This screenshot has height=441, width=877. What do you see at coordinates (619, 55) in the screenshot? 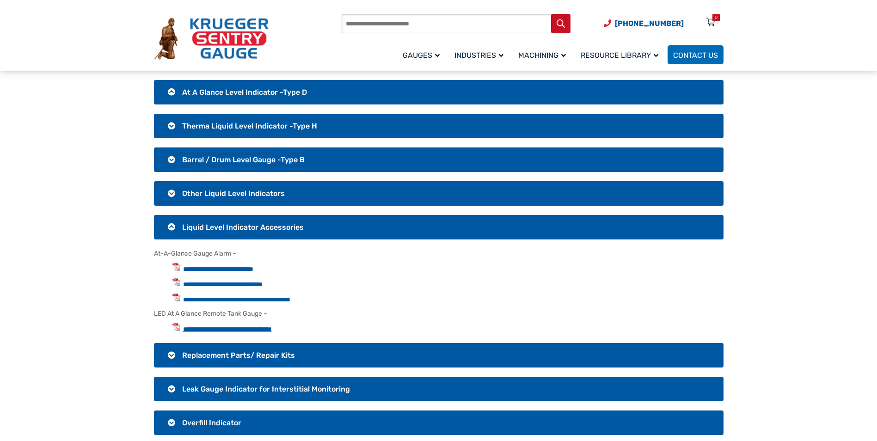
I see `span: Resource Library` at bounding box center [619, 55].